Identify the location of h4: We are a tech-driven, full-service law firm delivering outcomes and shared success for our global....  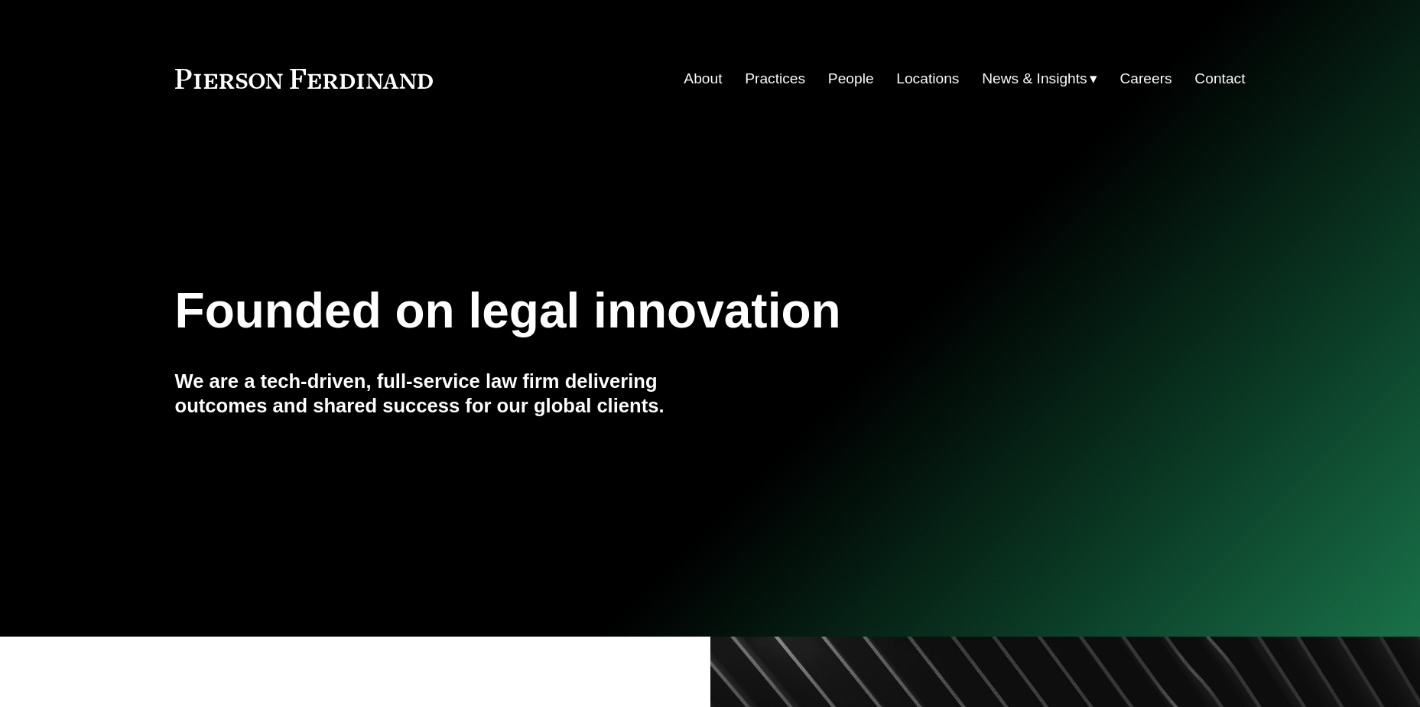
(443, 393).